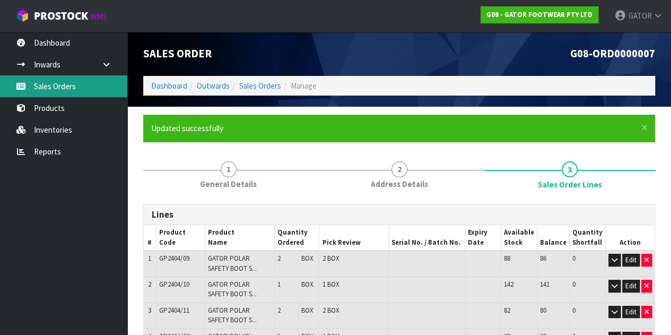 Image resolution: width=671 pixels, height=335 pixels. I want to click on th: Product Code, so click(180, 238).